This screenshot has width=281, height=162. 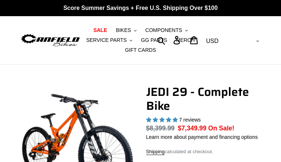 I want to click on div: calculated at checkout., so click(x=203, y=152).